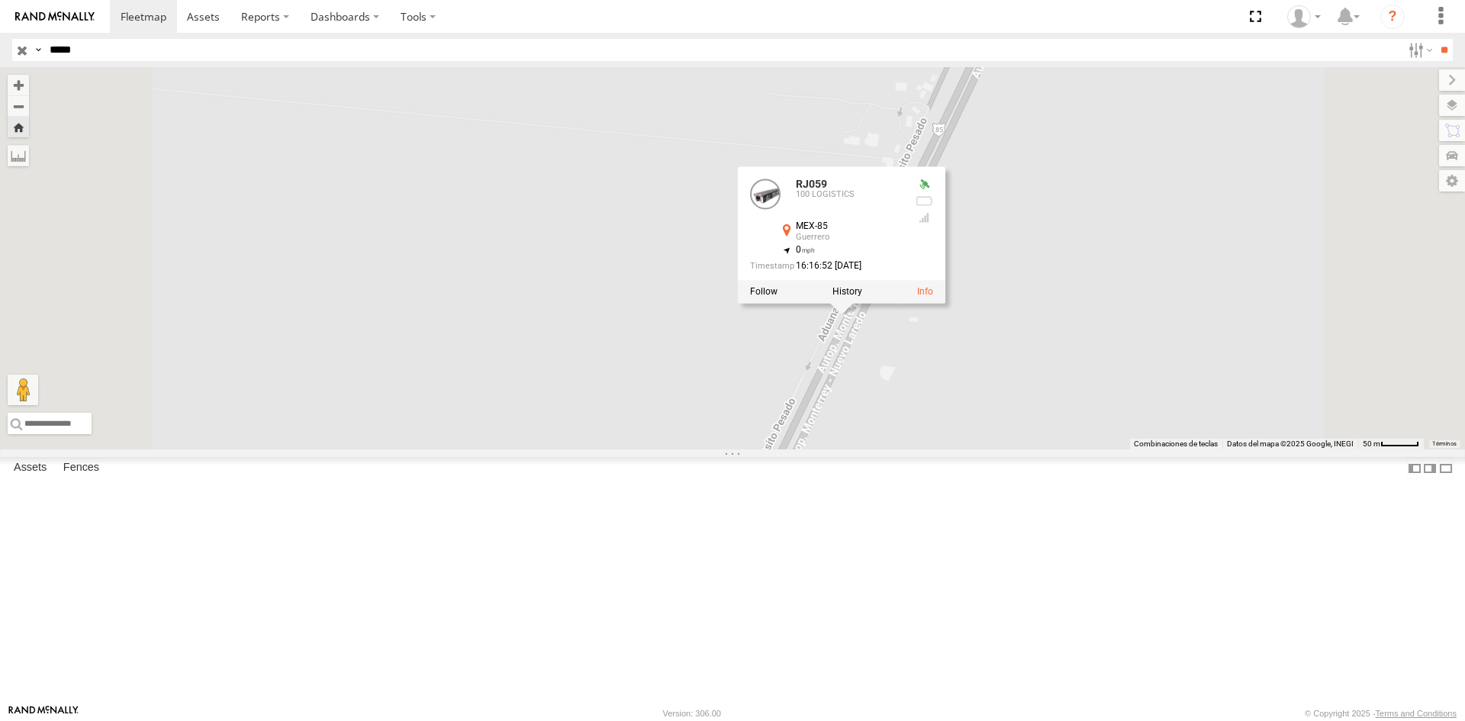  I want to click on div: © Copyright 2025 -, so click(1380, 713).